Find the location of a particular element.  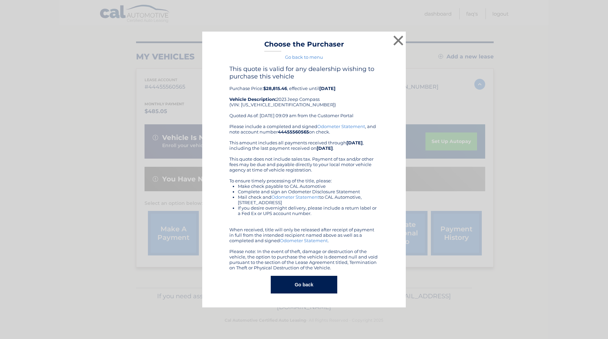

h3: Choose the Purchaser is located at coordinates (304, 46).